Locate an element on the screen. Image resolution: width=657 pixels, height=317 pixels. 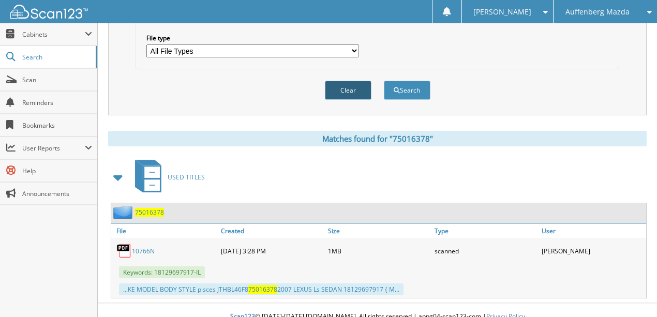
label: File type is located at coordinates (252, 38).